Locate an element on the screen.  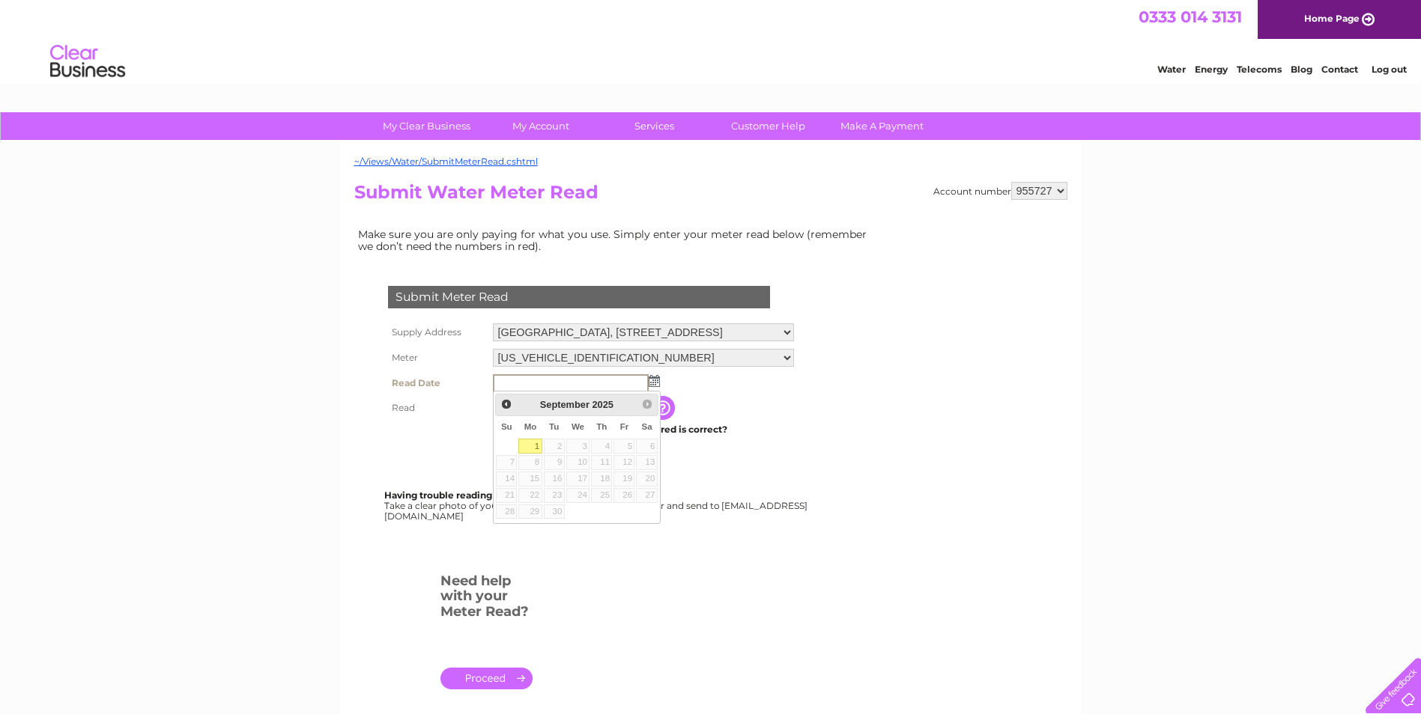
th: Read Date is located at coordinates (437, 383).